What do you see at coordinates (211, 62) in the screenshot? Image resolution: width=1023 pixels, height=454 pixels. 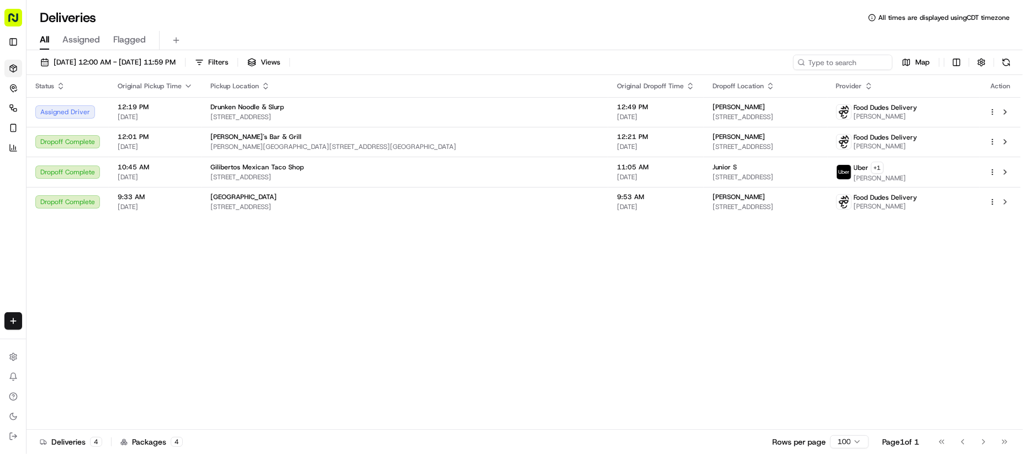 I see `button: Filters` at bounding box center [211, 62].